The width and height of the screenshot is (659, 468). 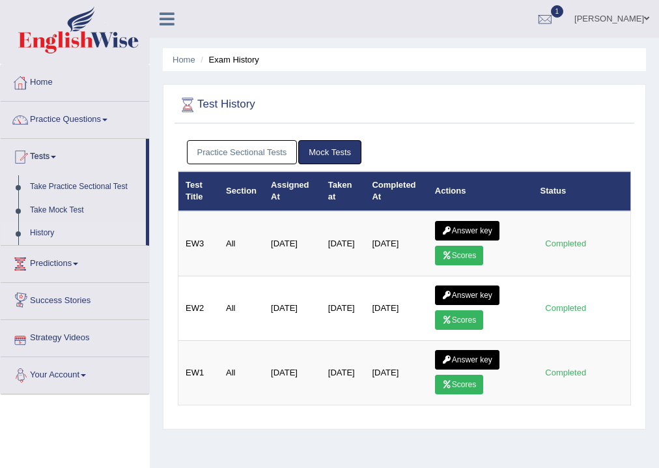 I want to click on td: EW2, so click(x=199, y=307).